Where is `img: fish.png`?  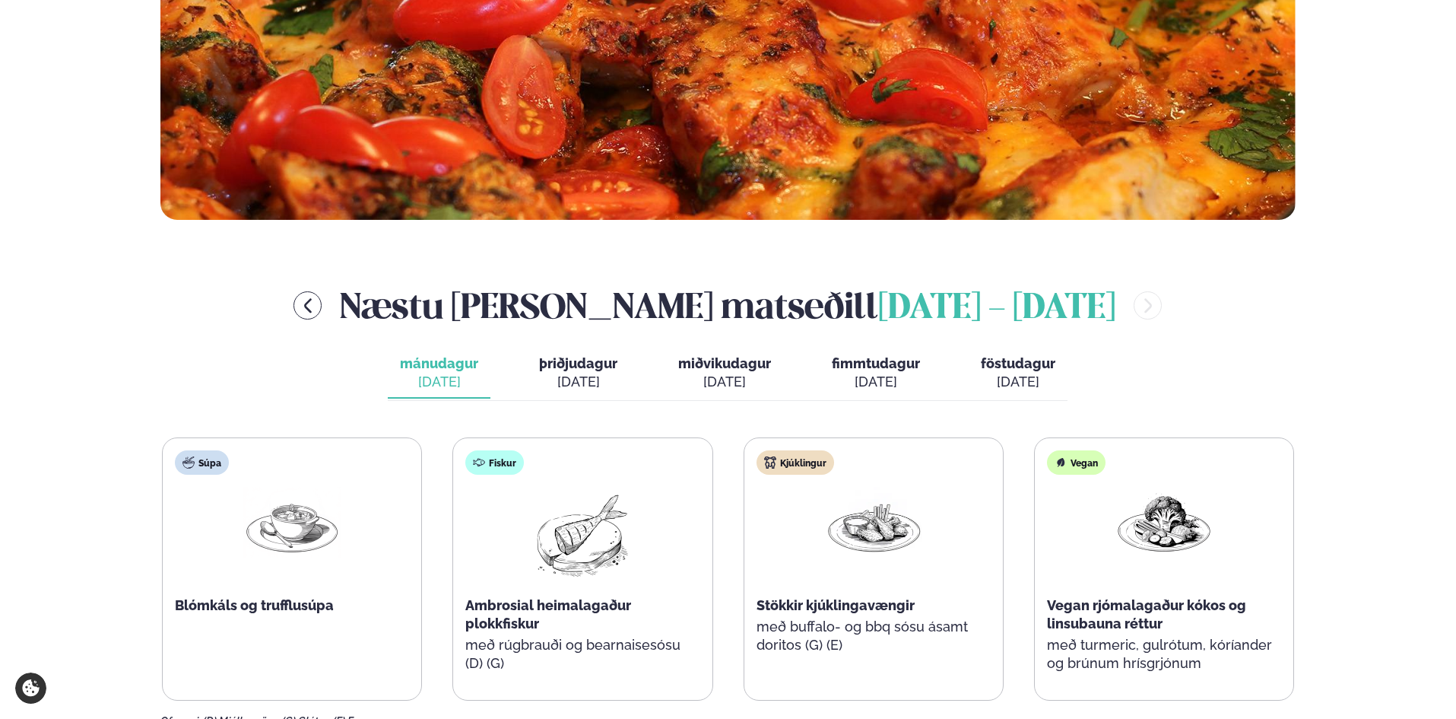
img: fish.png is located at coordinates (583, 535).